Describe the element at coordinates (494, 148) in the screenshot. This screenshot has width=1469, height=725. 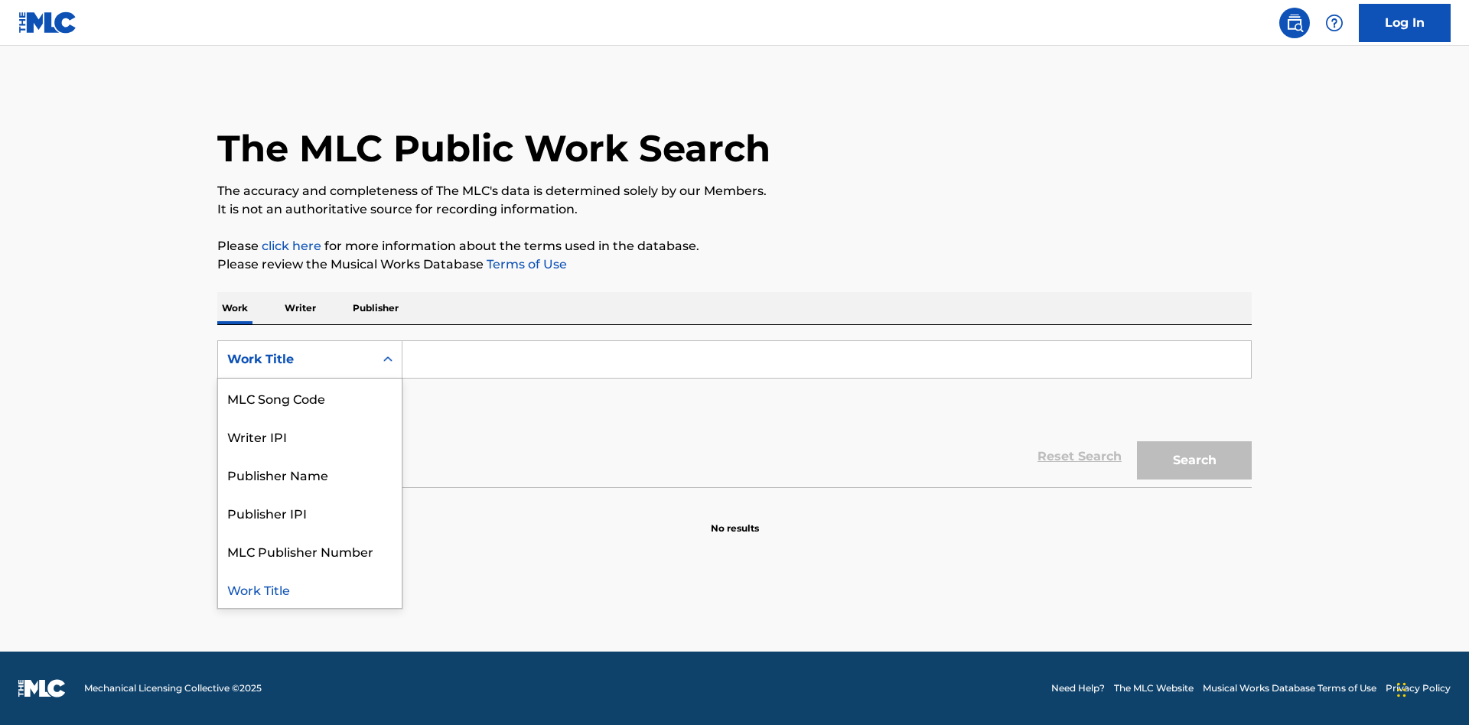
I see `h1: The MLC Public Work Search` at that location.